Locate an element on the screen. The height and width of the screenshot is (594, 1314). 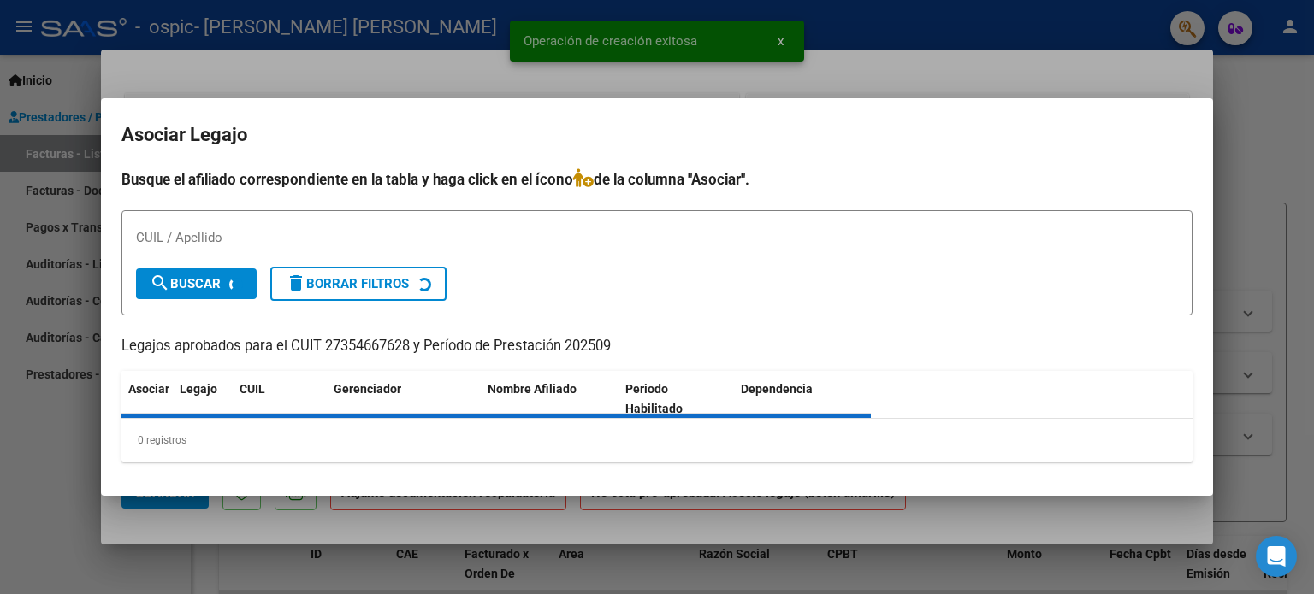
datatable-header-cell: CUIL is located at coordinates (280, 399).